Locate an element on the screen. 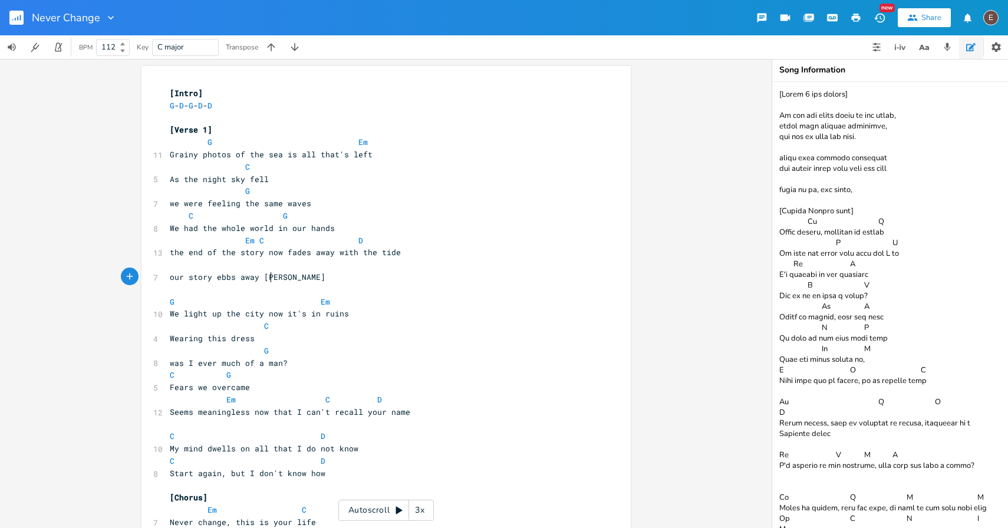 The height and width of the screenshot is (528, 1008). button: E is located at coordinates (991, 18).